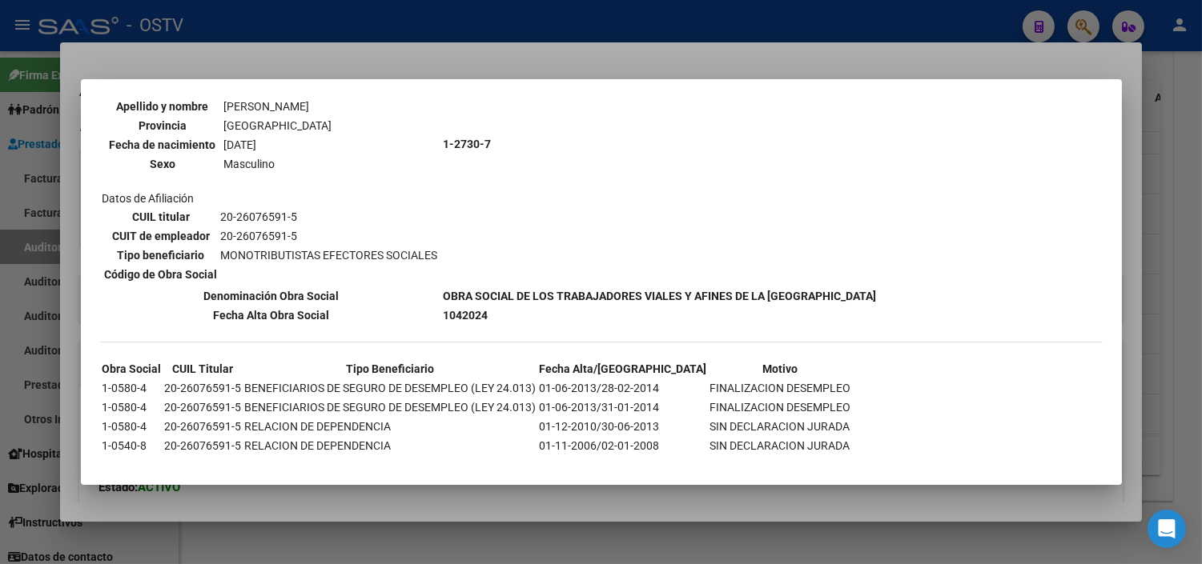 The image size is (1202, 564). What do you see at coordinates (1166, 529) in the screenshot?
I see `div: Open Intercom Messenger` at bounding box center [1166, 529].